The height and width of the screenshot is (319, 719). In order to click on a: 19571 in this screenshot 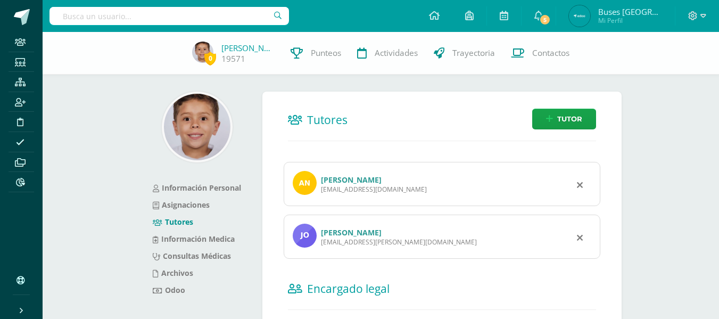, I will do `click(233, 59)`.